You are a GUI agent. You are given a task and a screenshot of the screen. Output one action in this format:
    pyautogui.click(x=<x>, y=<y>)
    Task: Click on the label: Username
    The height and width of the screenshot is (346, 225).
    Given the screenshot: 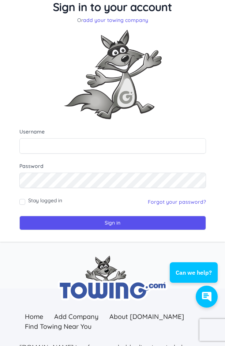 What is the action you would take?
    pyautogui.click(x=113, y=132)
    